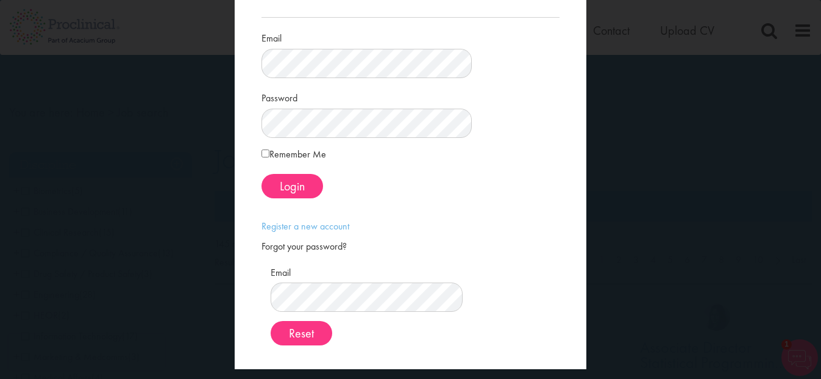  What do you see at coordinates (305, 226) in the screenshot?
I see `a: Register a new account` at bounding box center [305, 226].